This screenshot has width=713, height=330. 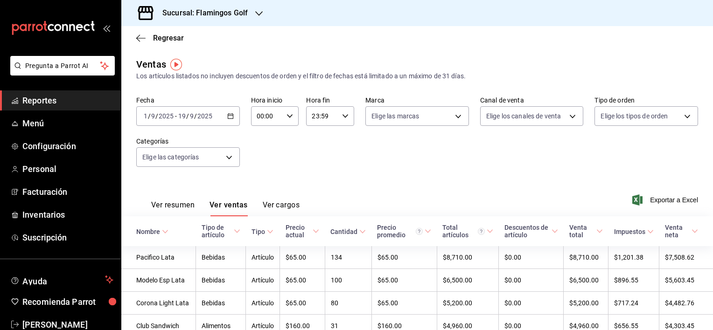 What do you see at coordinates (681, 231) in the screenshot?
I see `span: Venta neta` at bounding box center [681, 231].